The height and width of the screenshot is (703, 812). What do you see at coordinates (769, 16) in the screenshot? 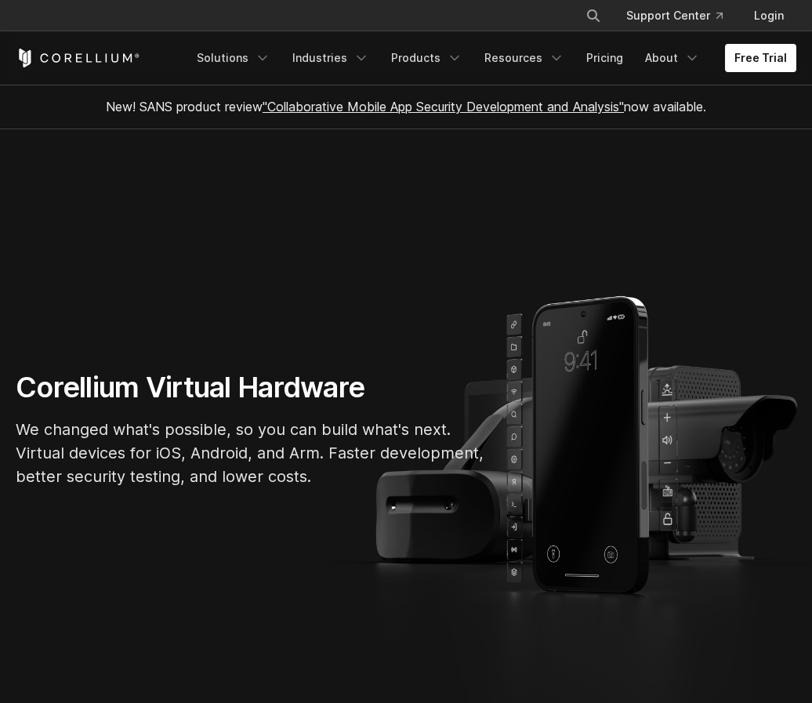
I see `a: Login` at bounding box center [769, 16].